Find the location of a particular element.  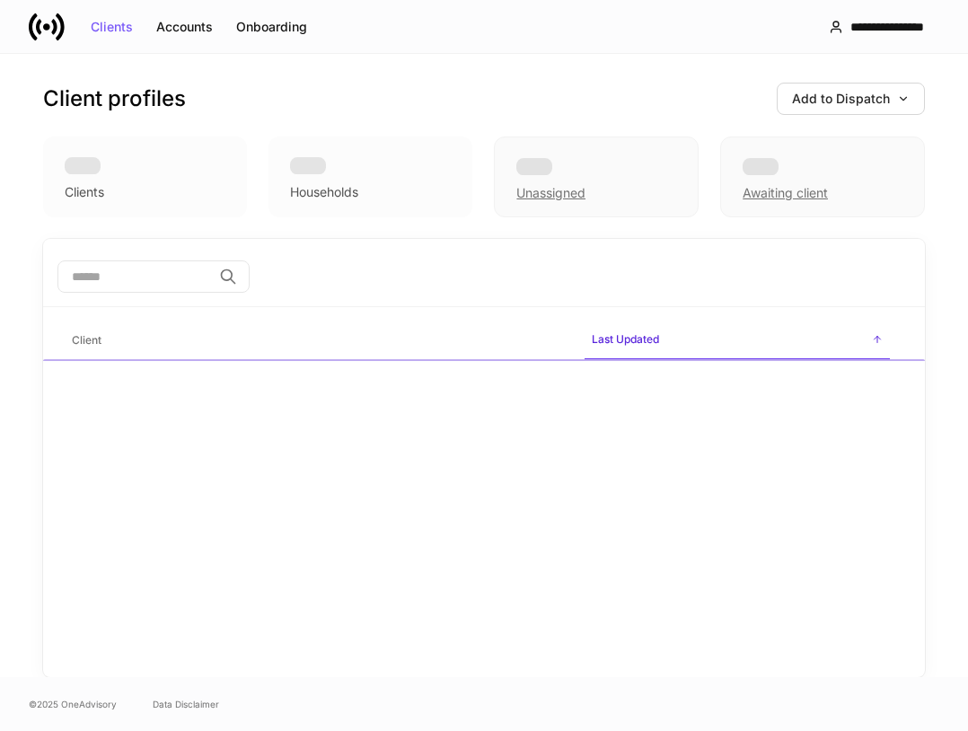

a: Data Disclaimer is located at coordinates (186, 704).